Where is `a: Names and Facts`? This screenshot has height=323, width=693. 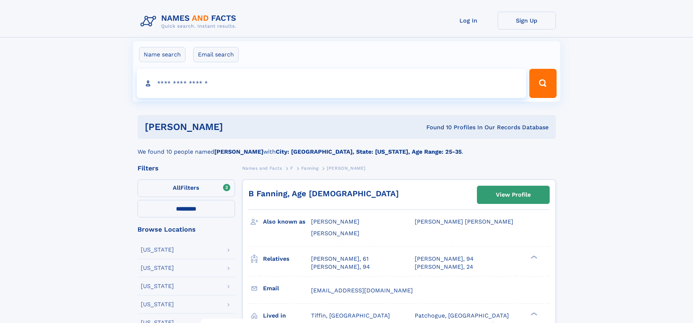 a: Names and Facts is located at coordinates (262, 168).